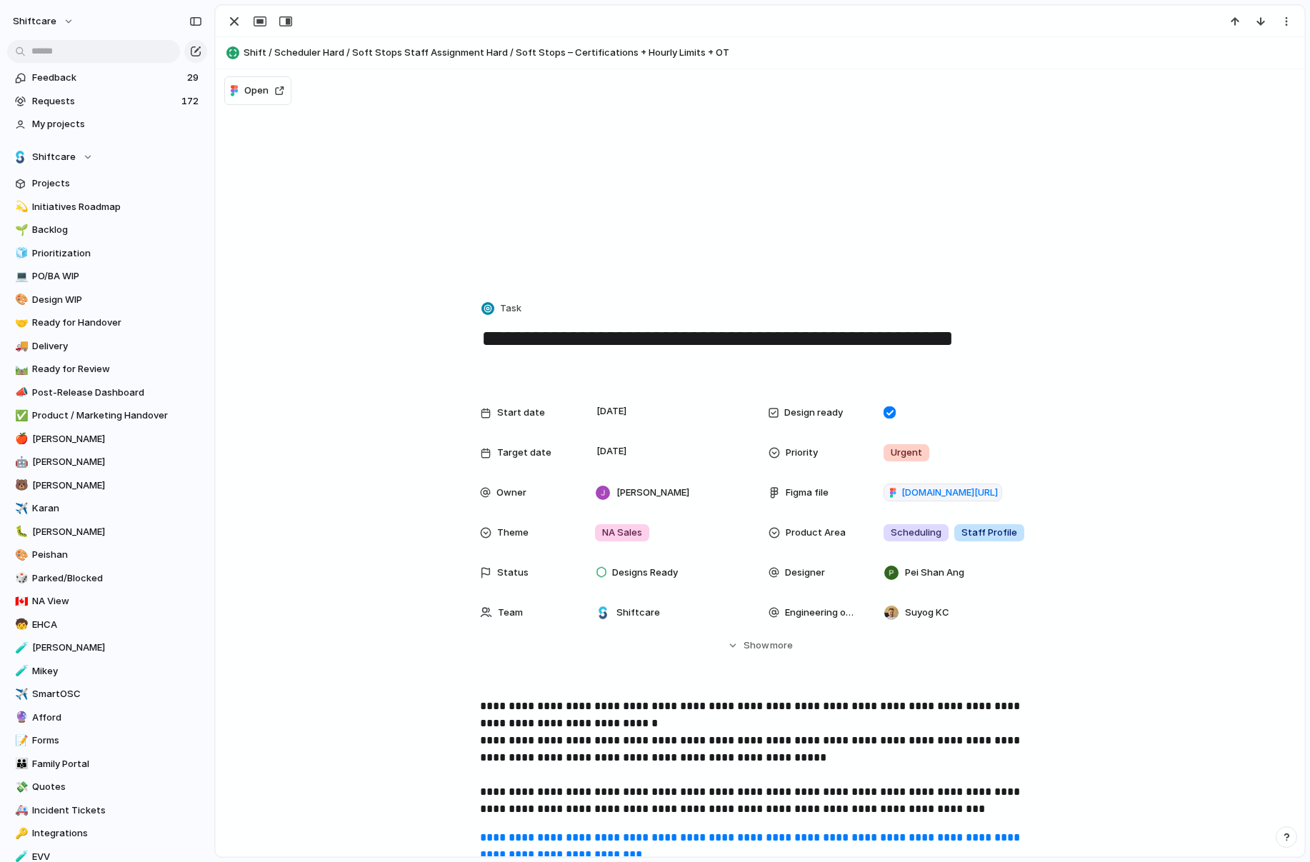  Describe the element at coordinates (107, 787) in the screenshot. I see `div: 💸Quotes` at that location.